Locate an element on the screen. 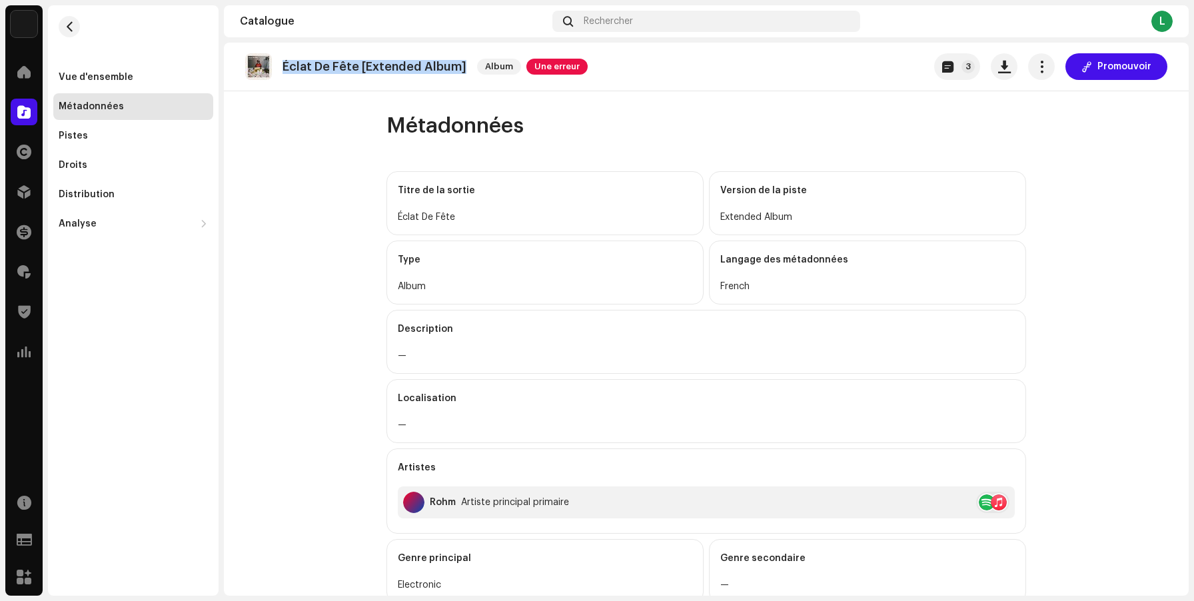 This screenshot has width=1194, height=601. div: Artiste principal primaire is located at coordinates (515, 503).